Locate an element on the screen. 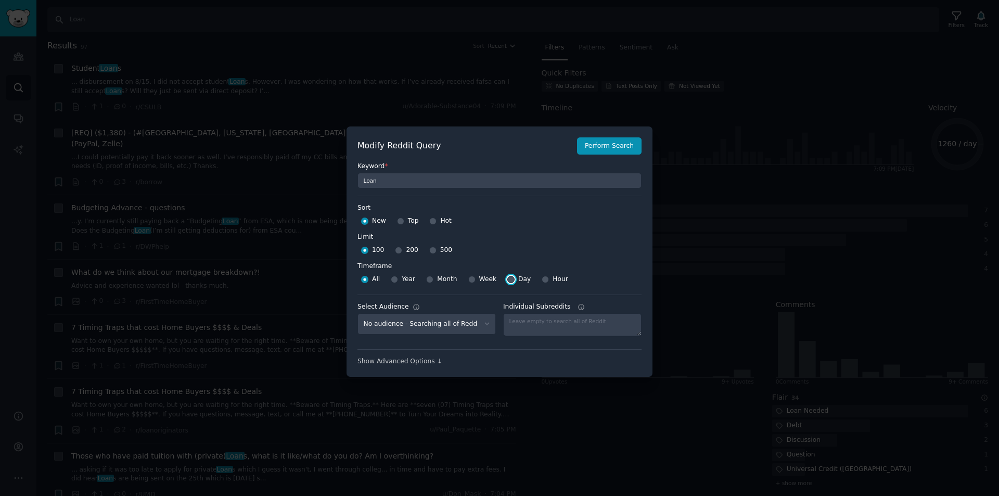  span: 200 is located at coordinates (412, 250).